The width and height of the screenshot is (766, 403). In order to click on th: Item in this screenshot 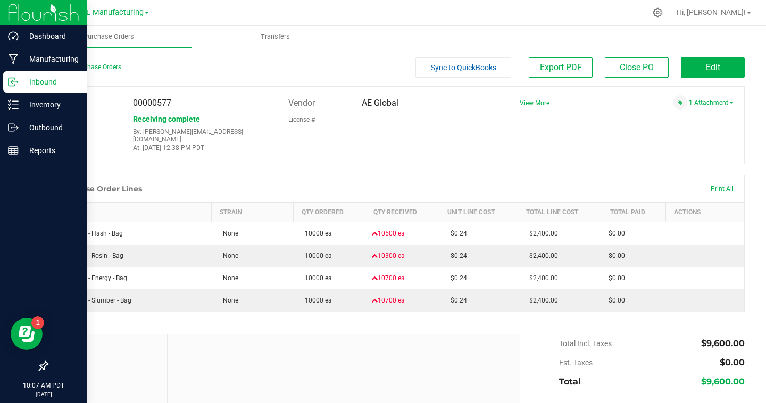, I will do `click(130, 212)`.